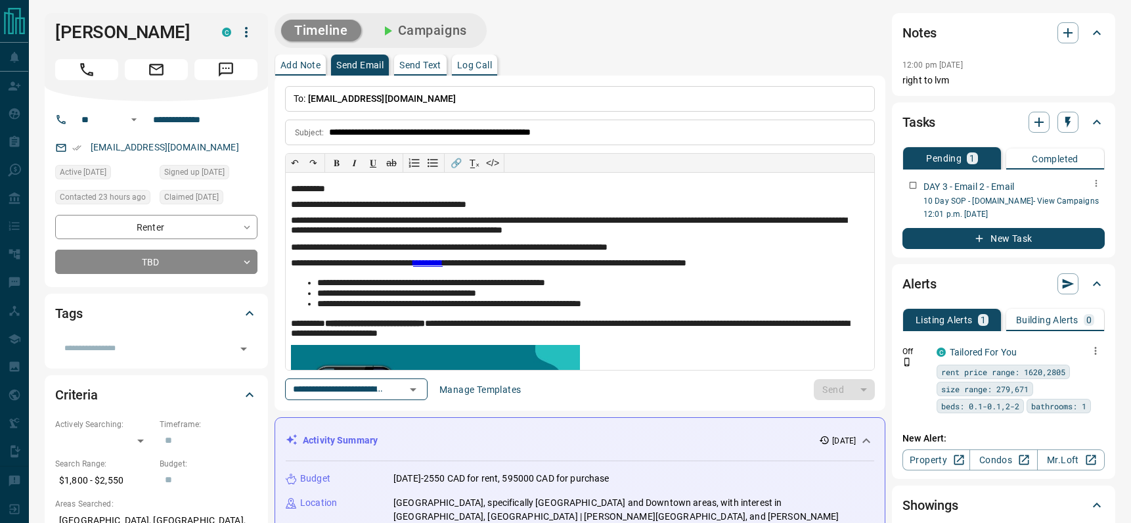 The height and width of the screenshot is (523, 1131). I want to click on span: beds: 0.1-0.1,2-2, so click(980, 406).